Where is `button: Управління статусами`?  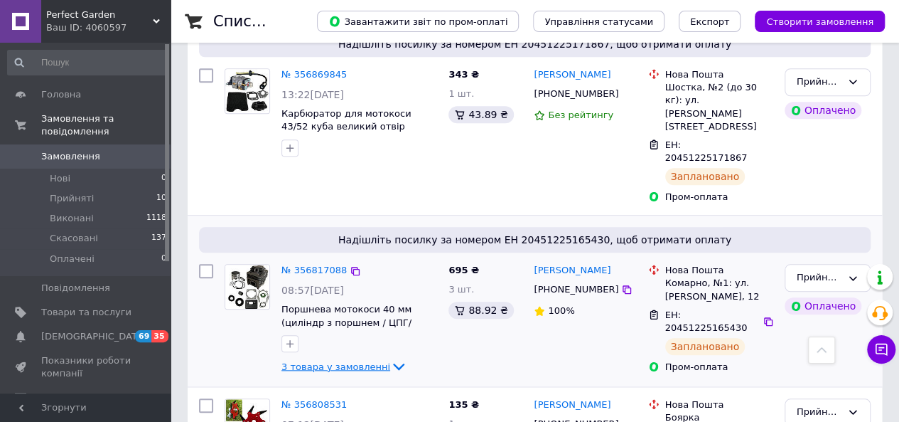 button: Управління статусами is located at coordinates (599, 21).